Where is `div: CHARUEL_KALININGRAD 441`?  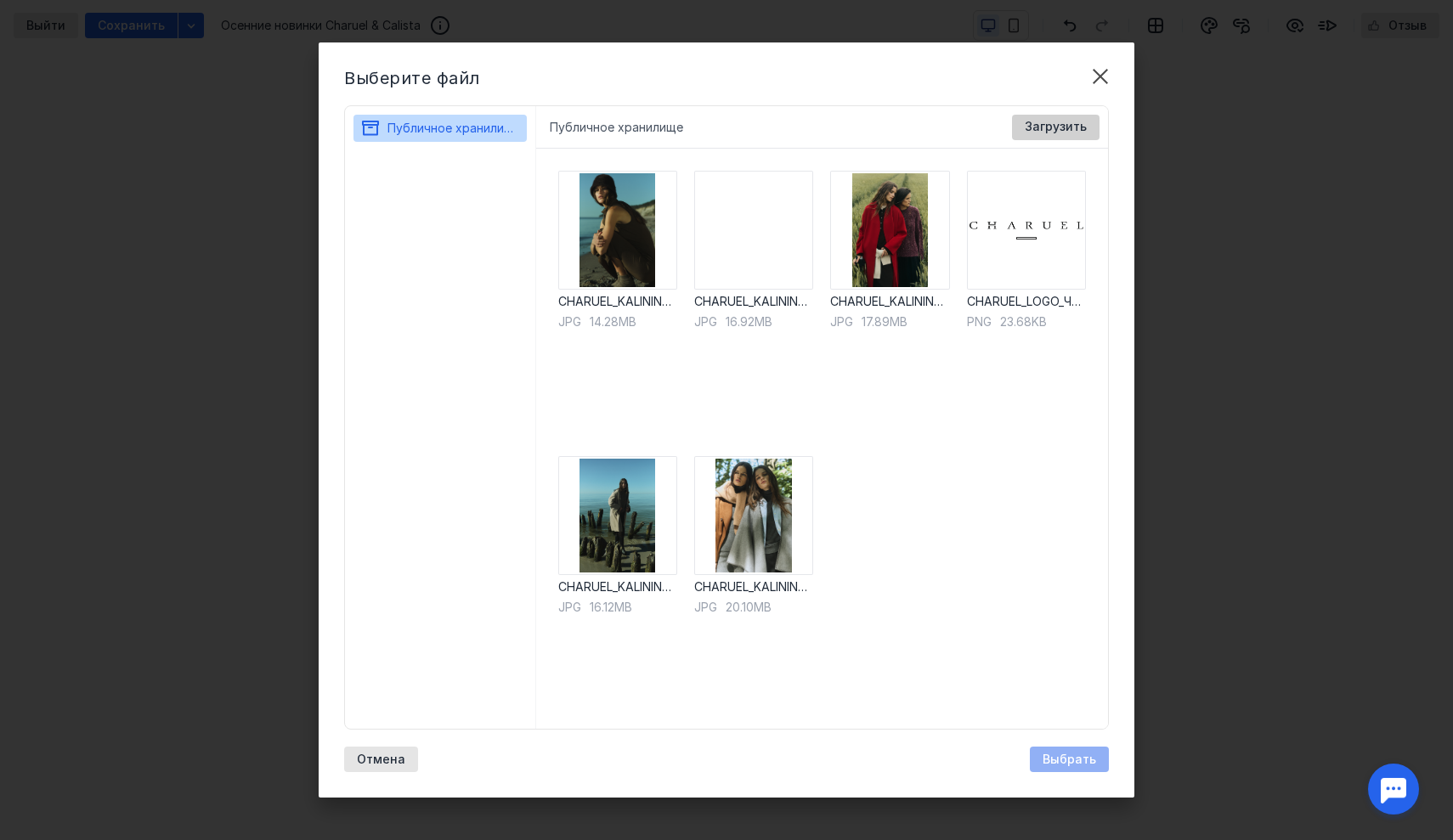 div: CHARUEL_KALININGRAD 441 is located at coordinates (754, 302).